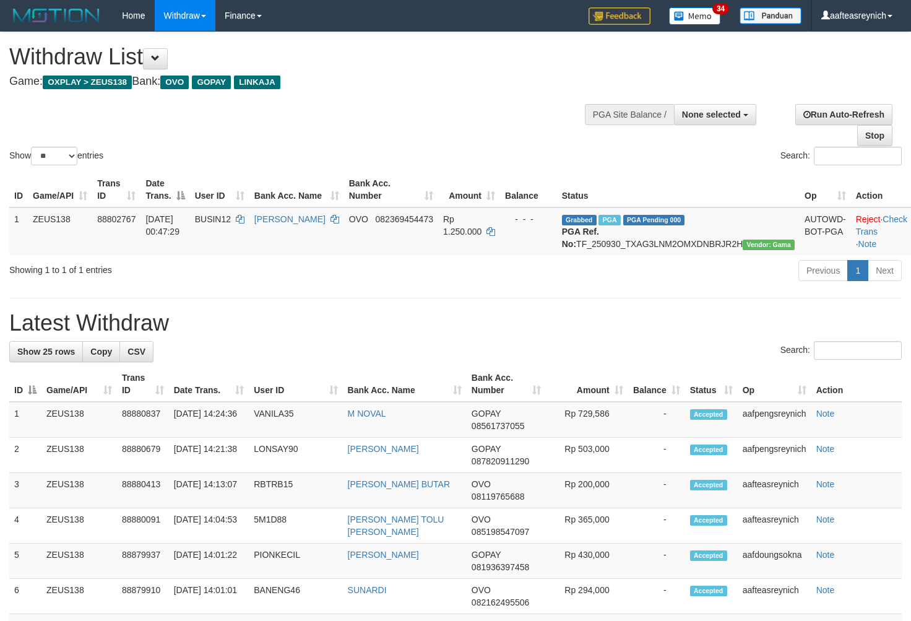 The width and height of the screenshot is (911, 621). I want to click on td: 1, so click(25, 419).